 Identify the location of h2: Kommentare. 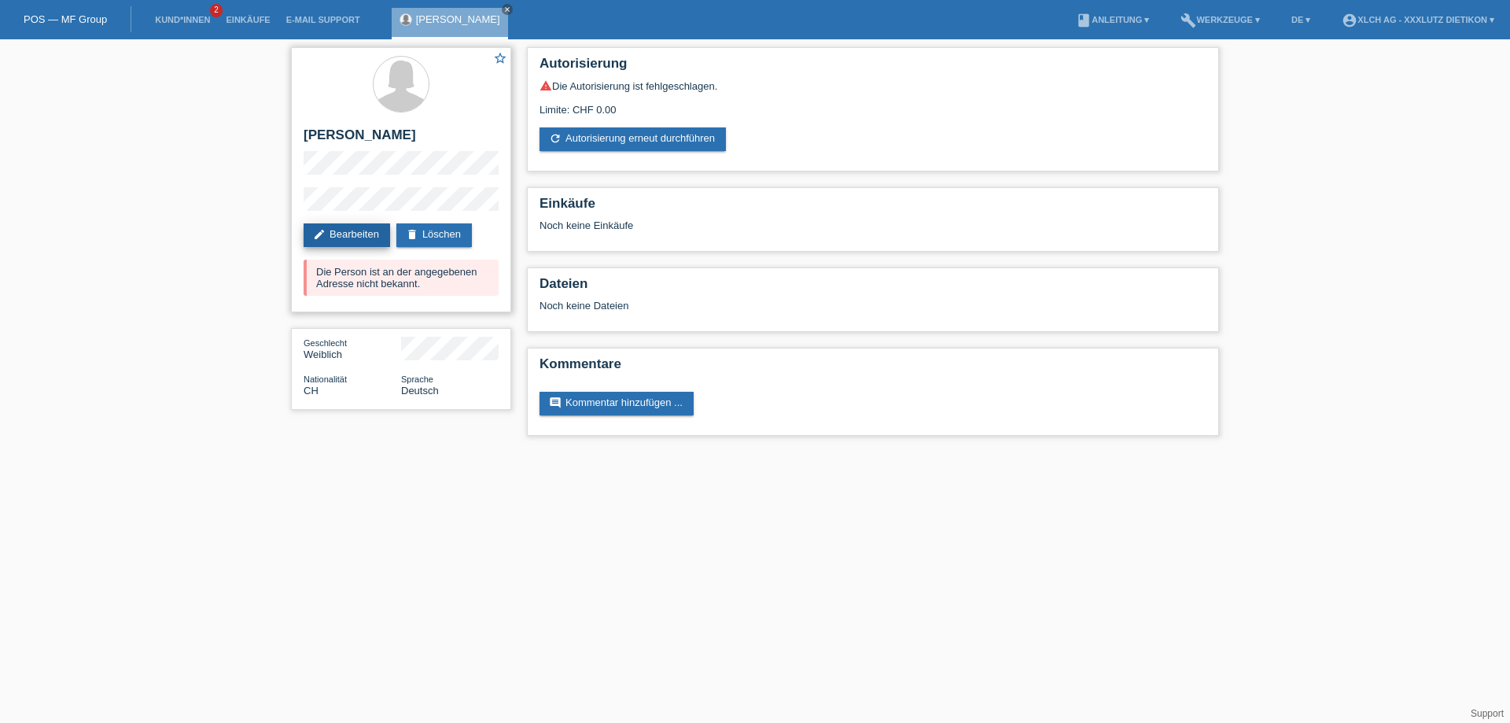
(873, 368).